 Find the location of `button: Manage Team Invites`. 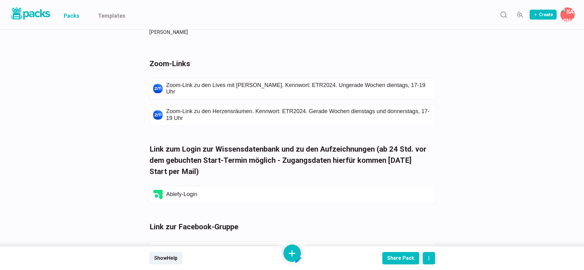

button: Manage Team Invites is located at coordinates (520, 15).